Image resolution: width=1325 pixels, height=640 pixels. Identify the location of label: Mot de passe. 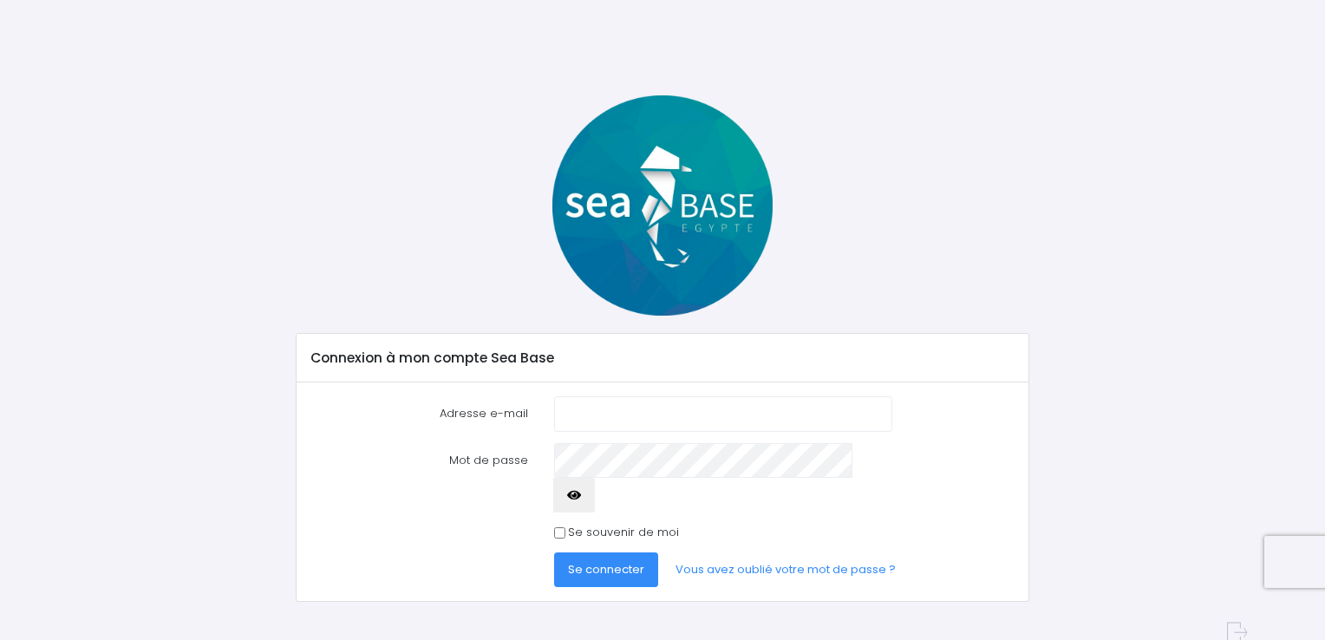
(420, 478).